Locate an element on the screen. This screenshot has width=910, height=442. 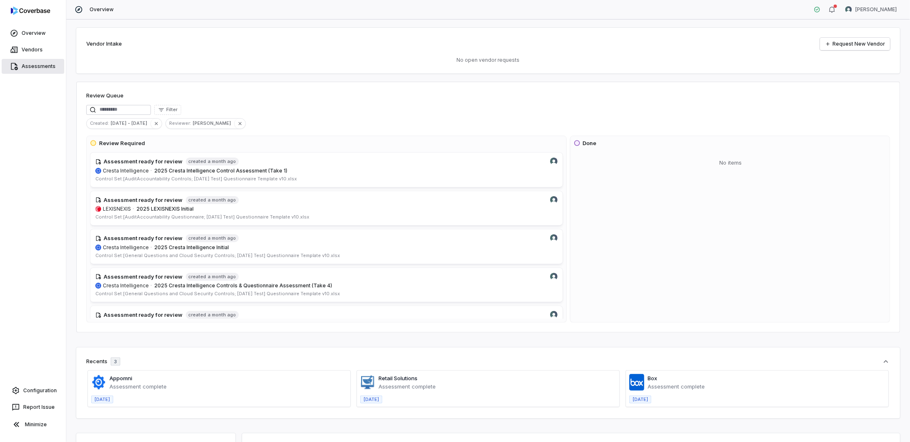
span: Created : is located at coordinates (99, 123).